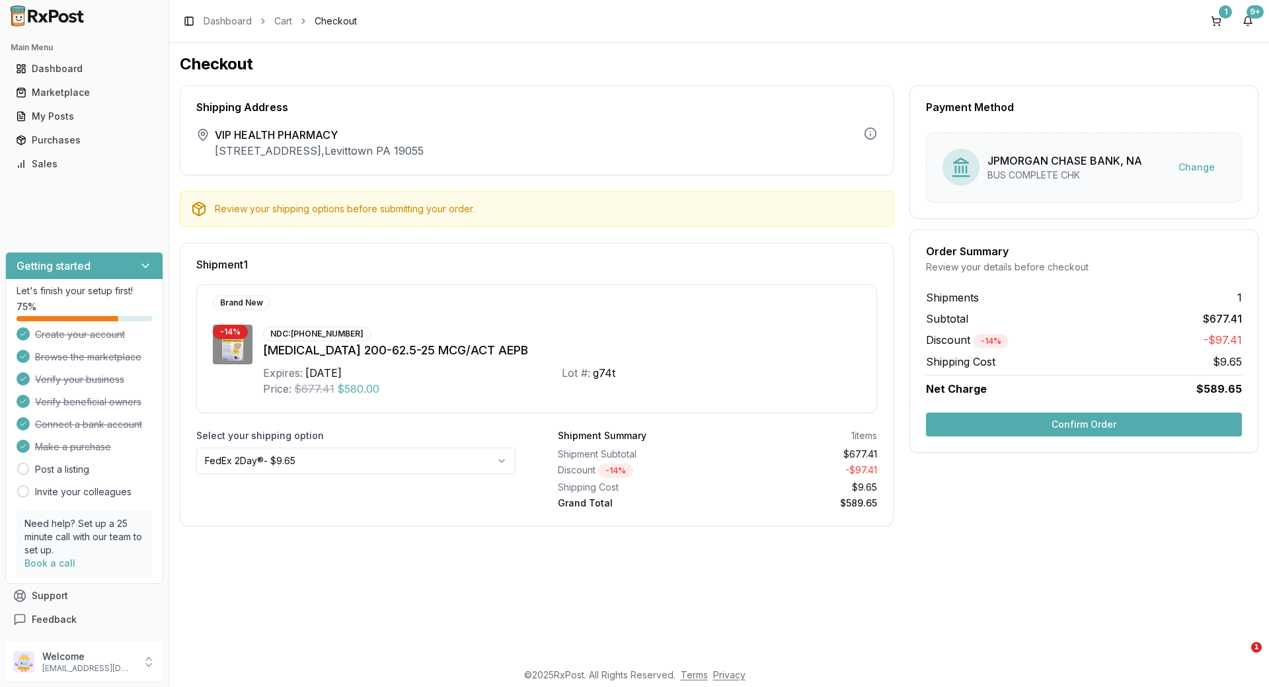 The height and width of the screenshot is (687, 1269). What do you see at coordinates (54, 619) in the screenshot?
I see `span: Feedback` at bounding box center [54, 619].